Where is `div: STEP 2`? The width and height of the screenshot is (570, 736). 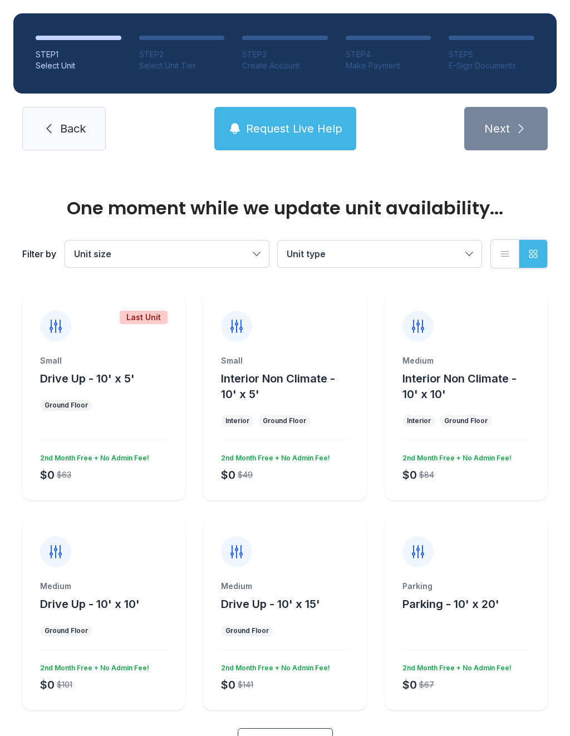 div: STEP 2 is located at coordinates (182, 55).